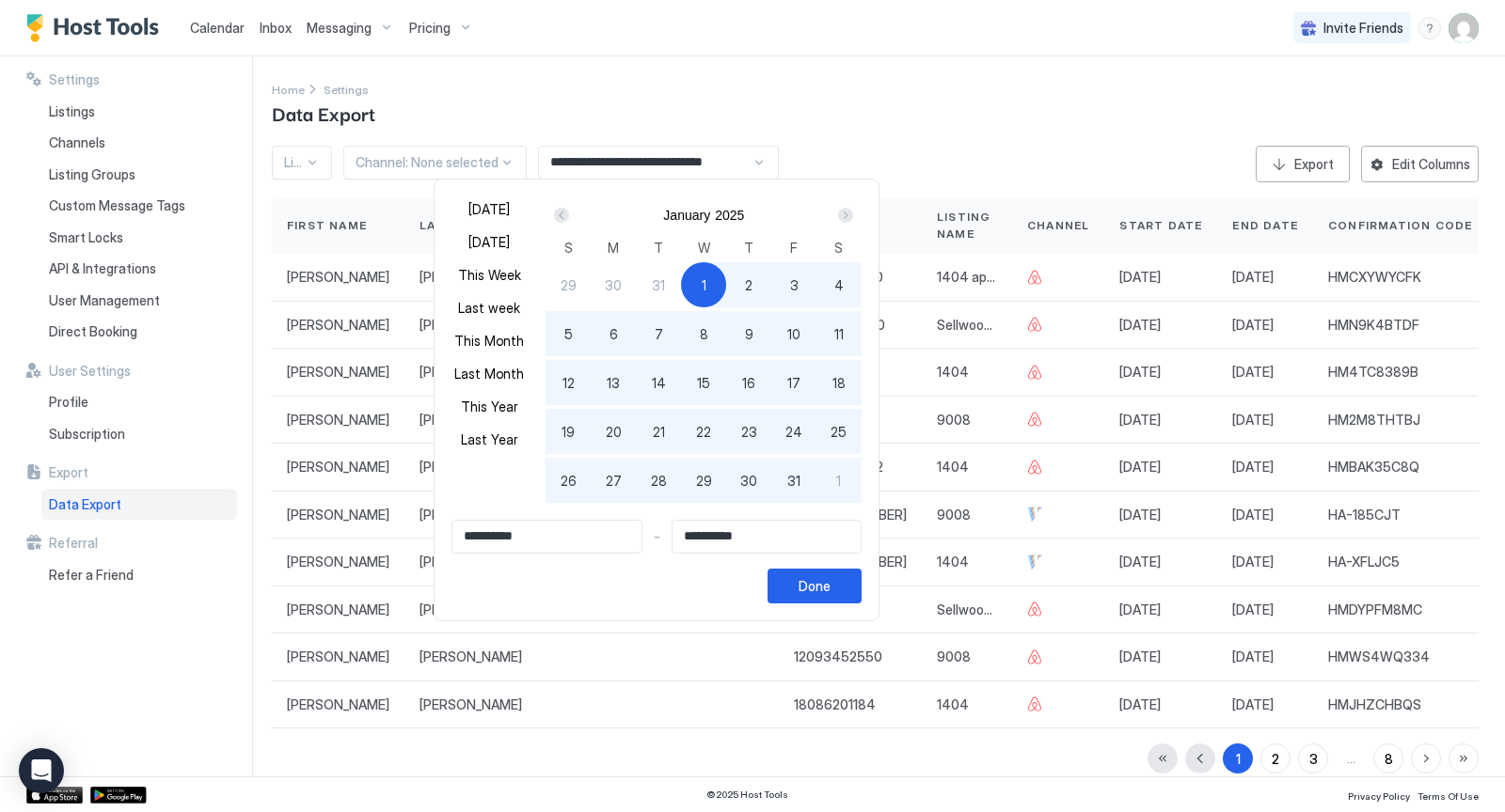  What do you see at coordinates (839, 285) in the screenshot?
I see `span: 4` at bounding box center [839, 285].